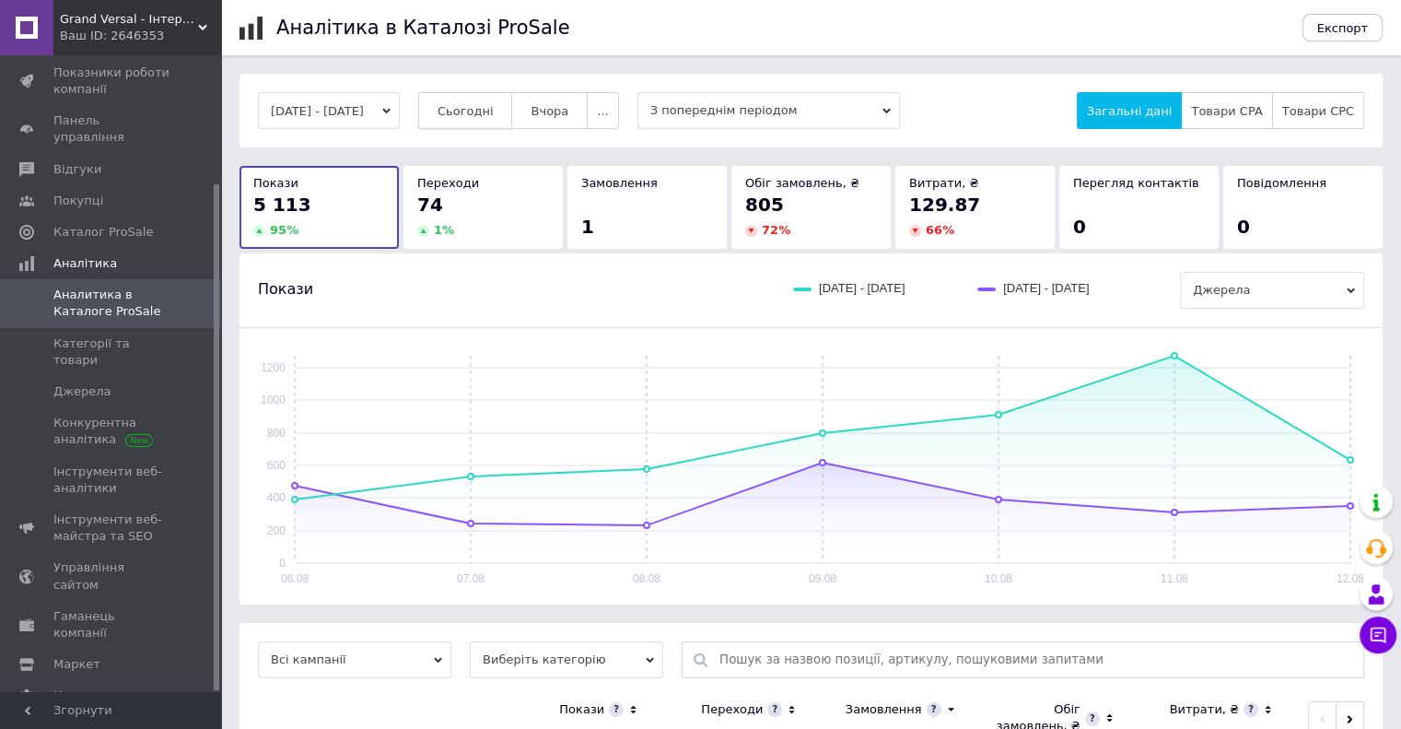 The height and width of the screenshot is (729, 1401). Describe the element at coordinates (140, 36) in the screenshot. I see `div: Ваш ID: 2646353` at that location.